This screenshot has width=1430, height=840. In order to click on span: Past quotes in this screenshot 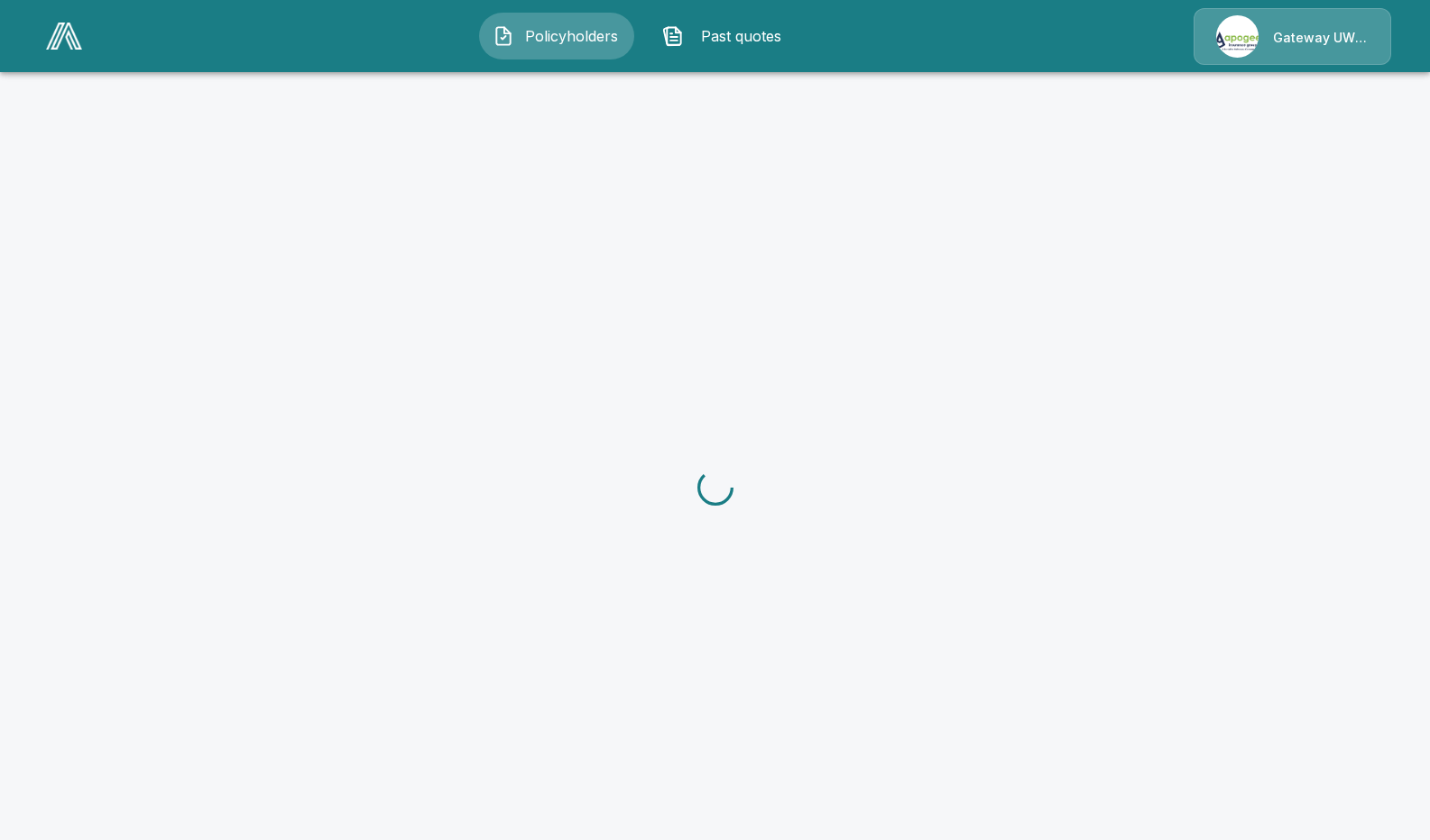, I will do `click(740, 36)`.